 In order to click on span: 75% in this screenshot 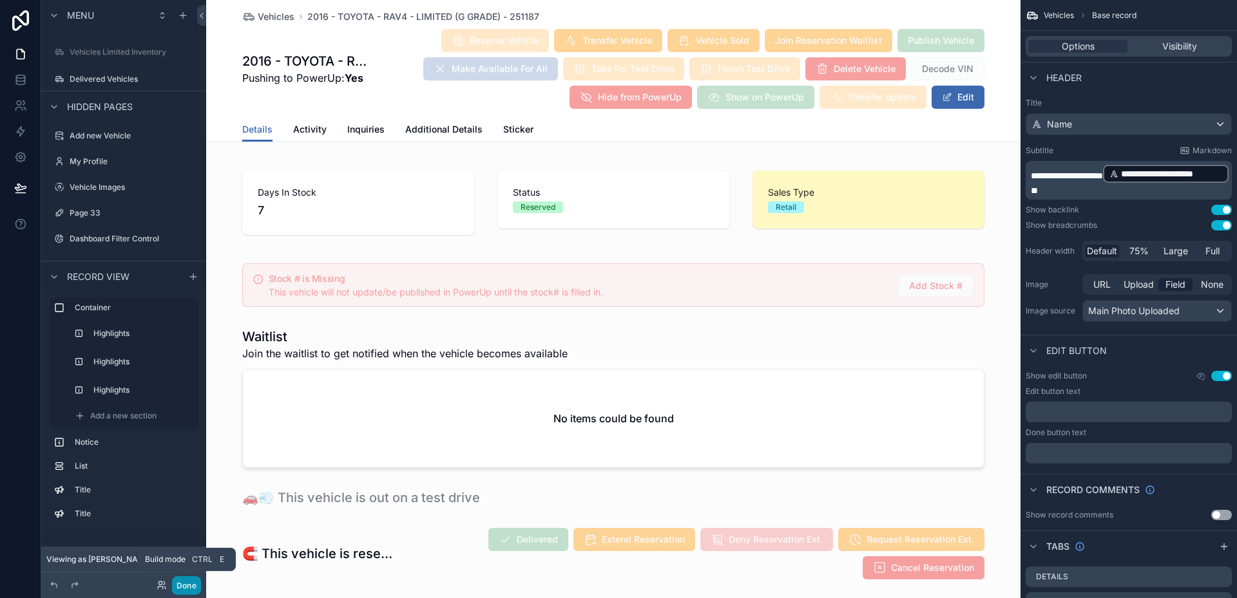, I will do `click(1139, 251)`.